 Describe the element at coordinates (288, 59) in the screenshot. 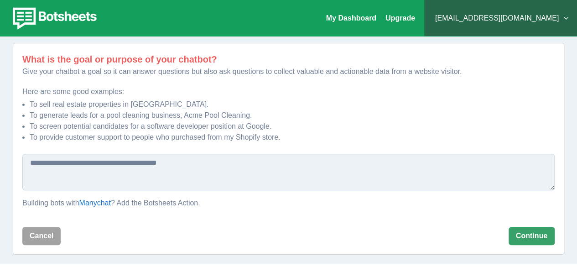

I see `p: What is the goal or purpose of your chatbot?` at that location.